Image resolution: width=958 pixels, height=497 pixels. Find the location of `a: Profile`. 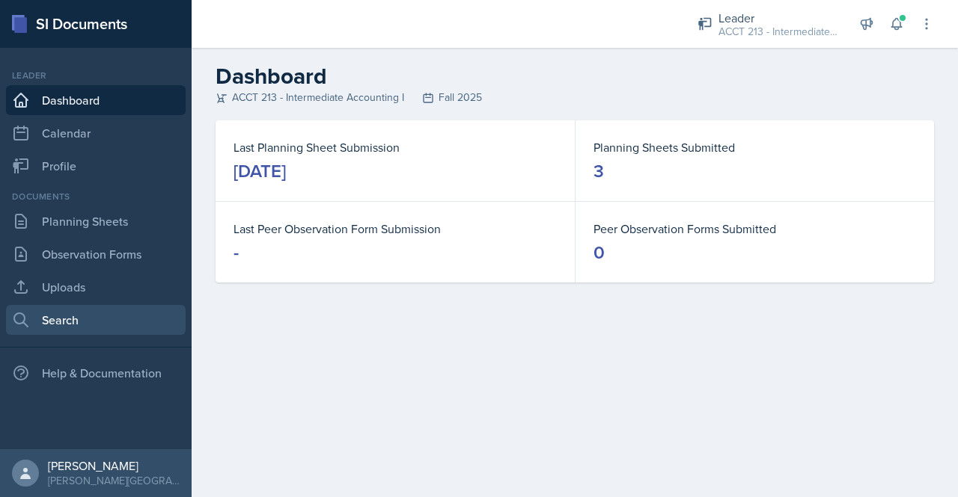

a: Profile is located at coordinates (96, 166).